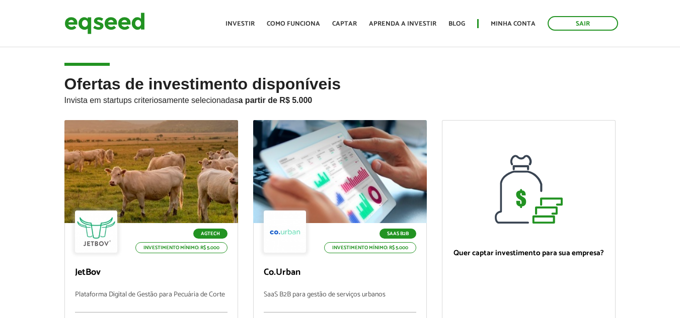 The width and height of the screenshot is (680, 318). Describe the element at coordinates (513, 24) in the screenshot. I see `a: Minha conta` at that location.